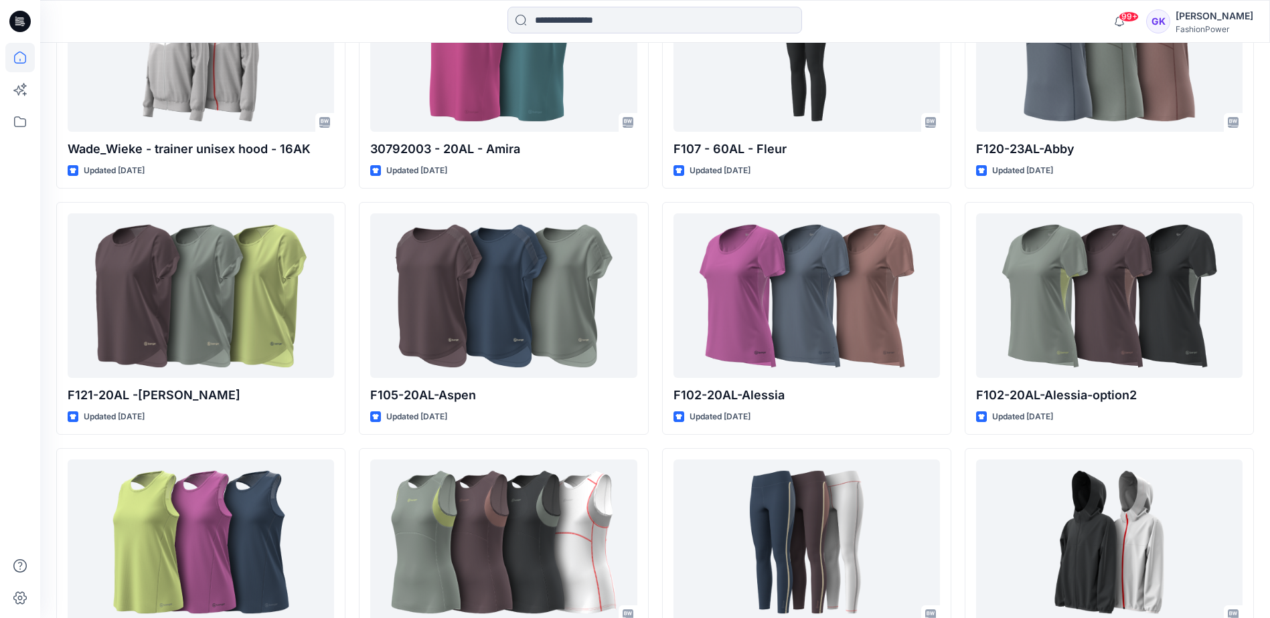  Describe the element at coordinates (806, 295) in the screenshot. I see `a: F102-20AL-Alessia` at that location.